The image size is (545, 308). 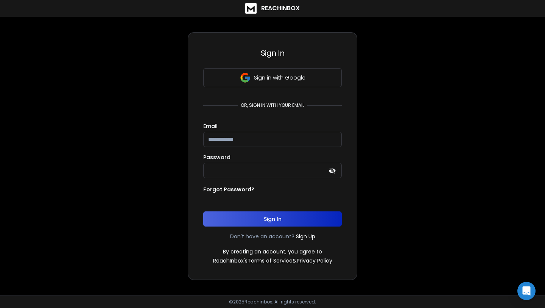 What do you see at coordinates (270, 261) in the screenshot?
I see `a: Terms of Service` at bounding box center [270, 261].